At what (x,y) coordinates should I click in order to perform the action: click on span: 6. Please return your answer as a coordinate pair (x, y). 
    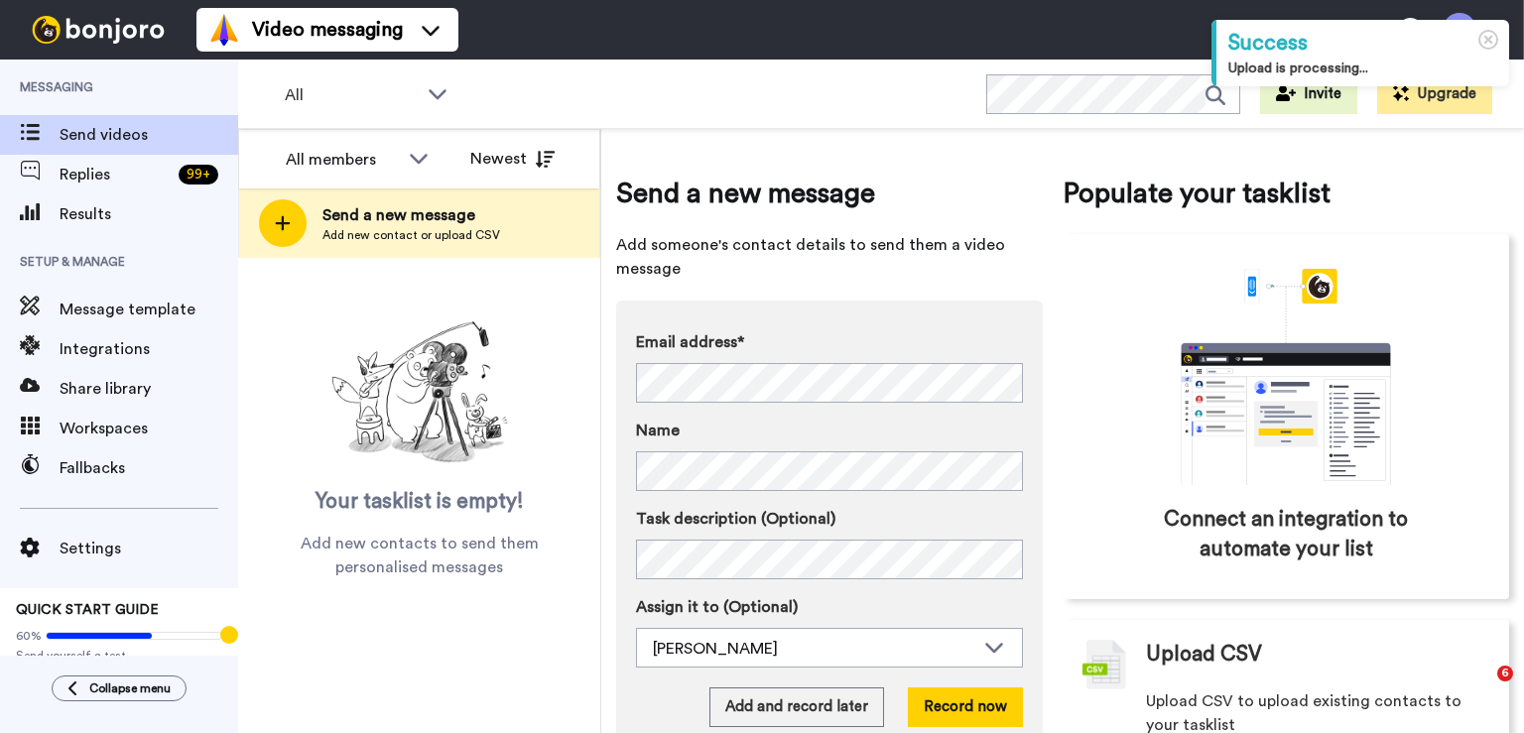
    Looking at the image, I should click on (1505, 674).